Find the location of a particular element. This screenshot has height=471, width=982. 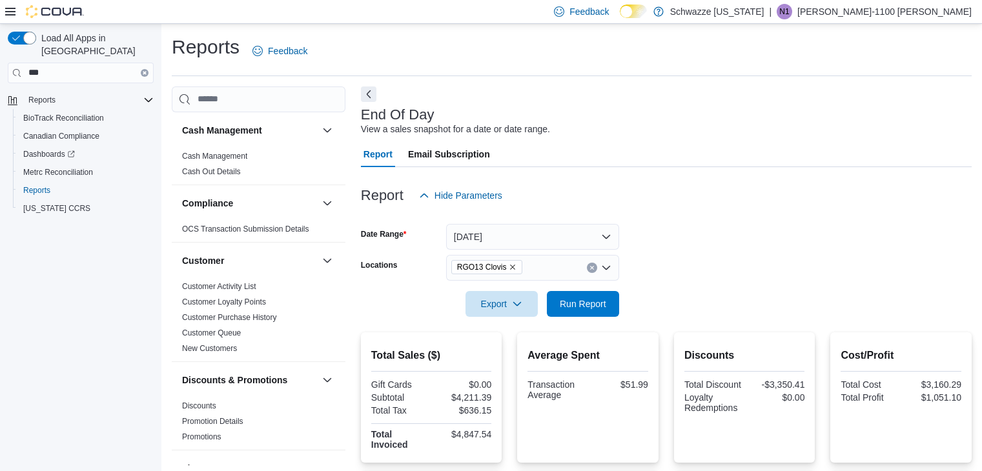

div: Cash Management is located at coordinates (258, 167).